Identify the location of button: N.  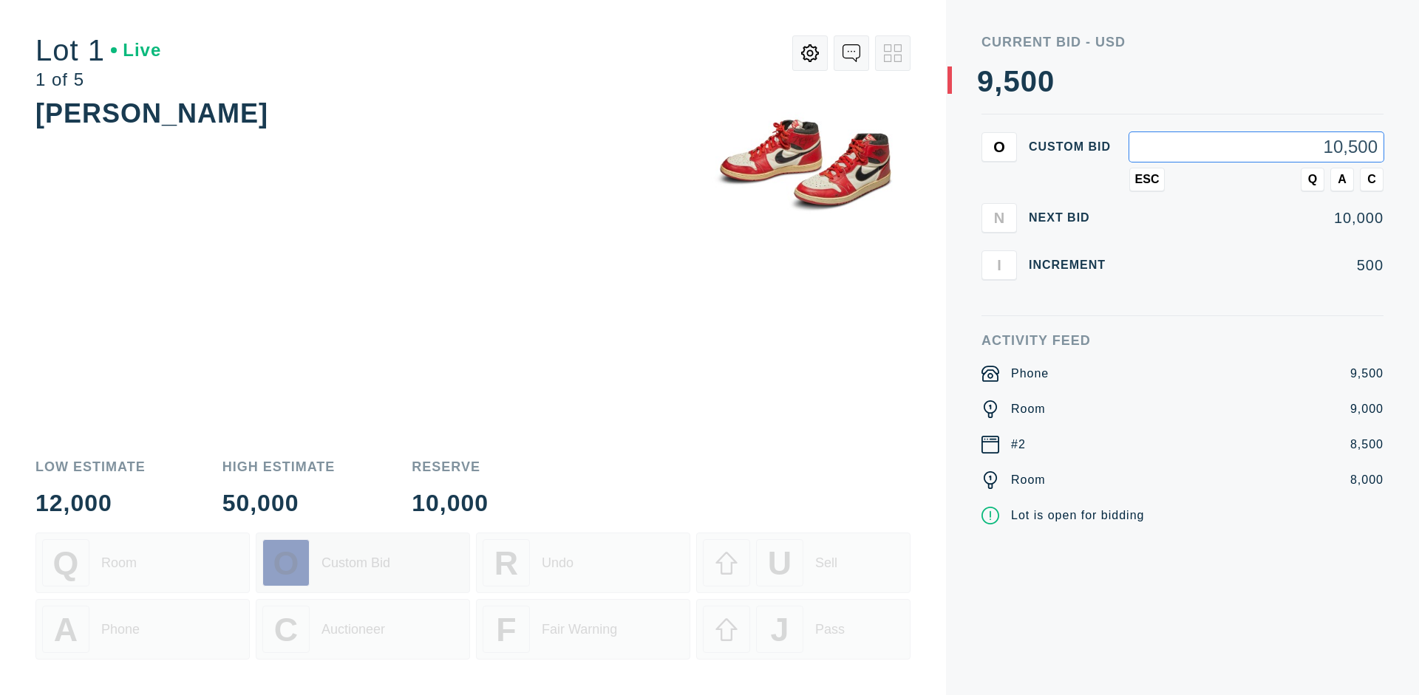
(999, 218).